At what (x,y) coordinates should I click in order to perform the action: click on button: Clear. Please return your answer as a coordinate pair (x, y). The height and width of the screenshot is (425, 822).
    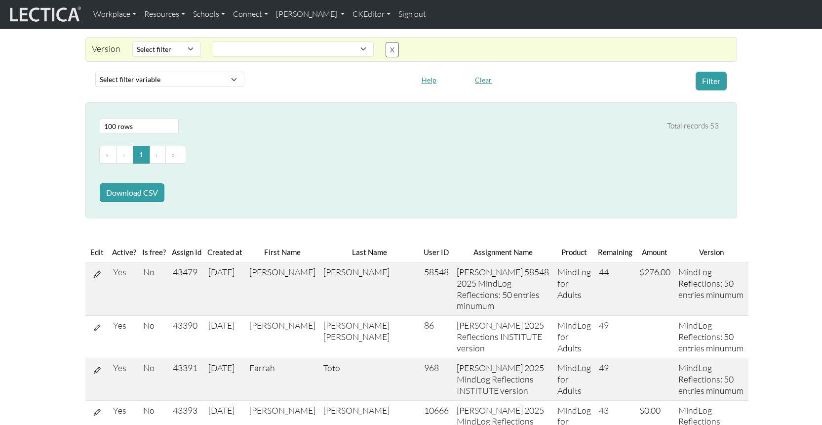
    Looking at the image, I should click on (484, 80).